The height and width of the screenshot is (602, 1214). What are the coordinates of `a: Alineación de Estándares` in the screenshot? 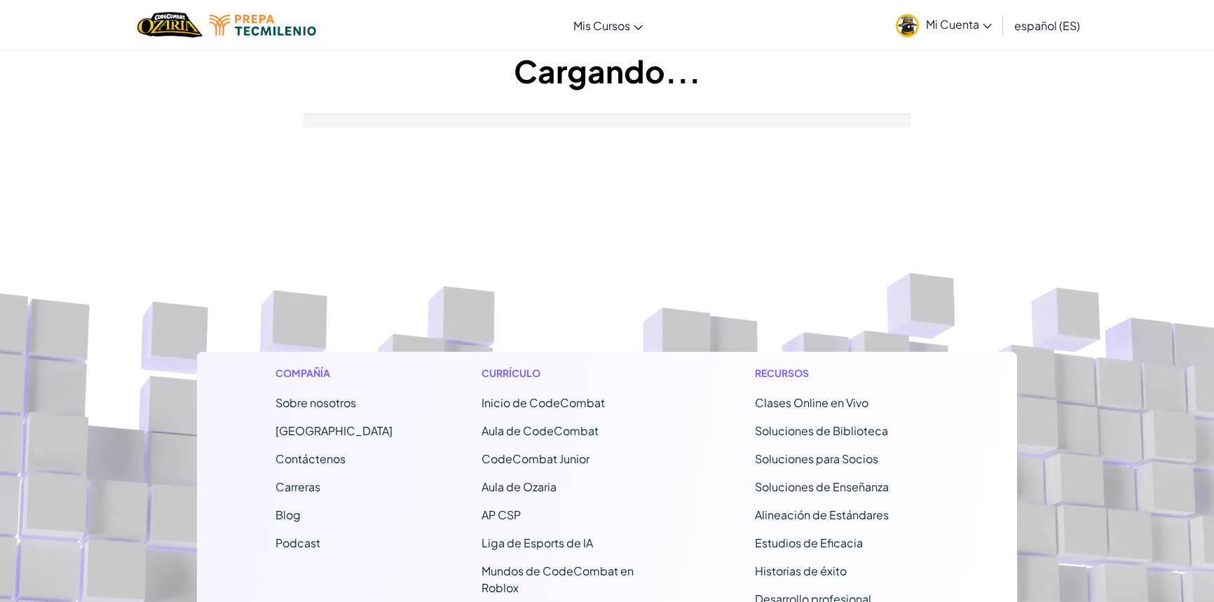 It's located at (821, 514).